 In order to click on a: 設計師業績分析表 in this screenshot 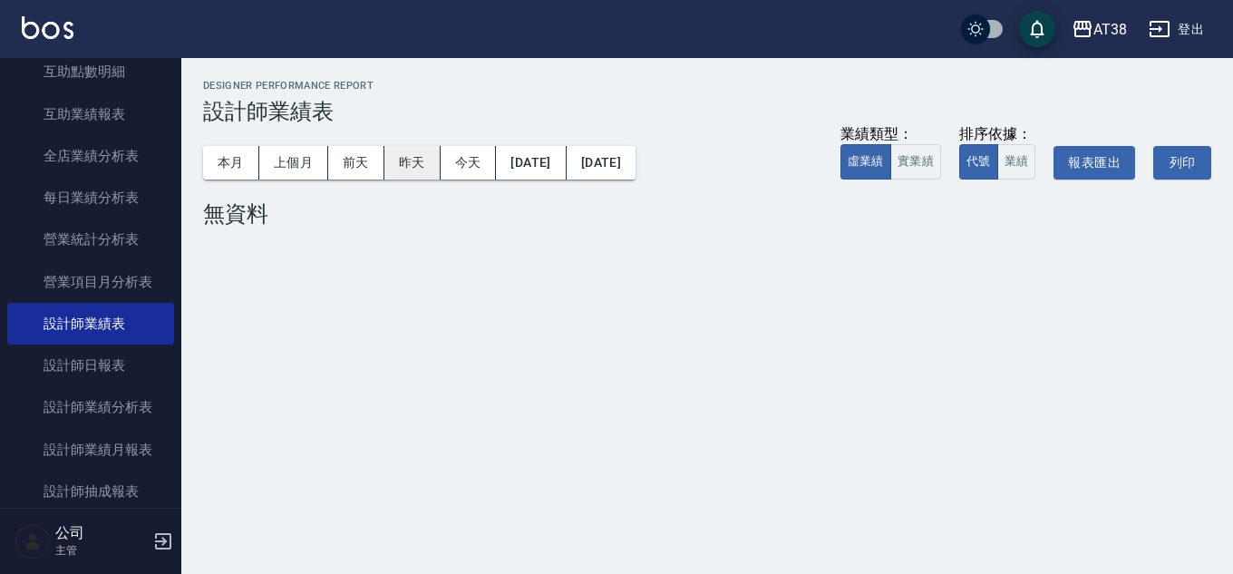, I will do `click(91, 407)`.